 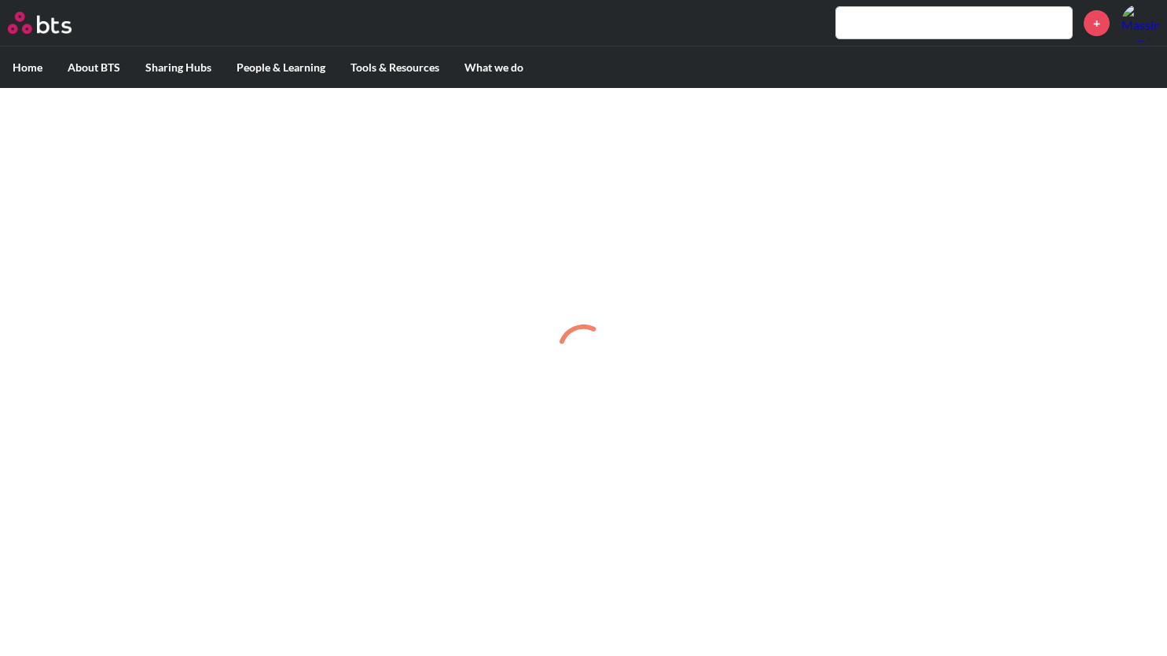 I want to click on label: About BTS, so click(x=94, y=68).